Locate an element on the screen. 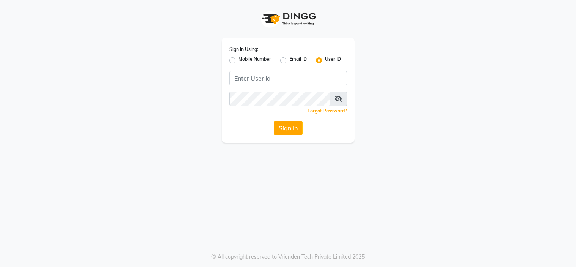 This screenshot has height=267, width=576. label: Sign In Using: is located at coordinates (244, 49).